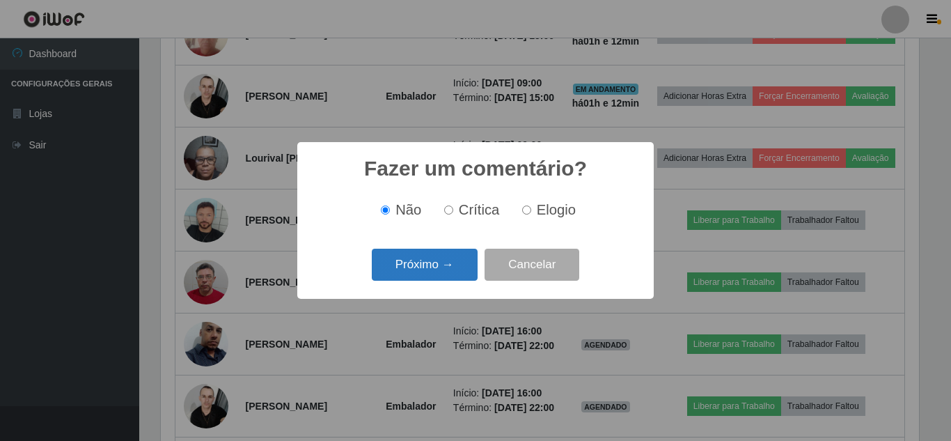 The width and height of the screenshot is (951, 441). What do you see at coordinates (385, 210) in the screenshot?
I see `input: Não` at bounding box center [385, 210].